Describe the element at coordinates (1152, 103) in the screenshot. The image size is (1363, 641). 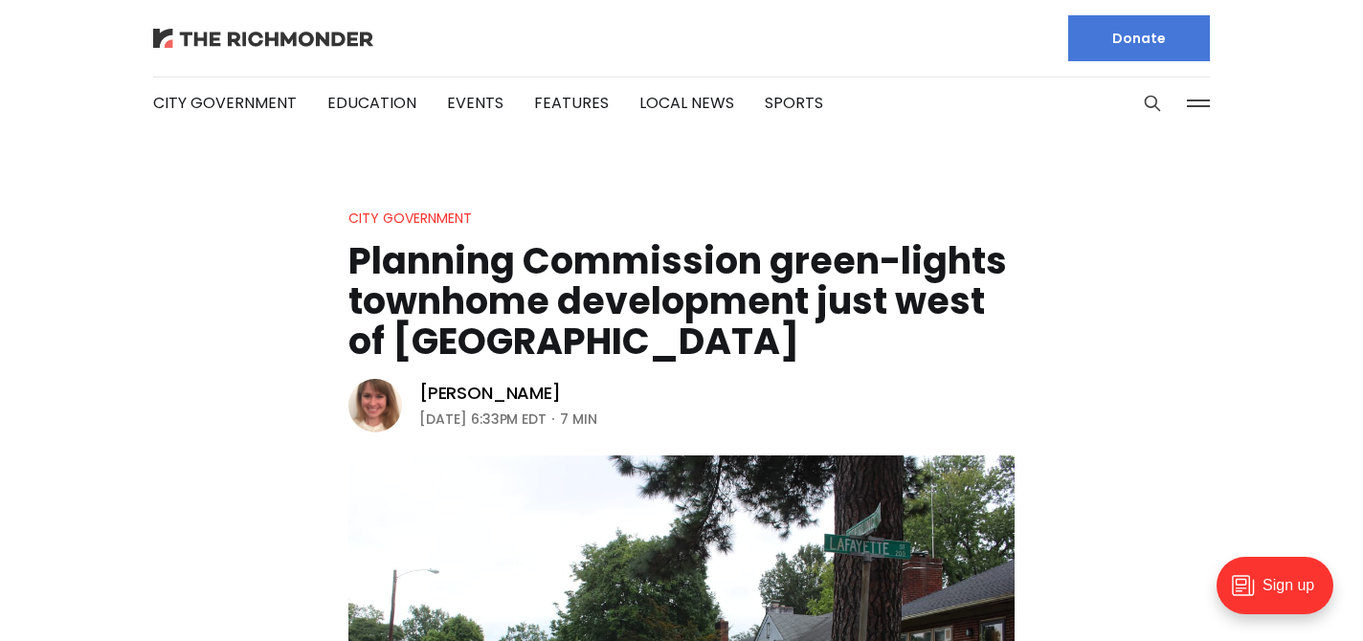
I see `button: Search this site` at that location.